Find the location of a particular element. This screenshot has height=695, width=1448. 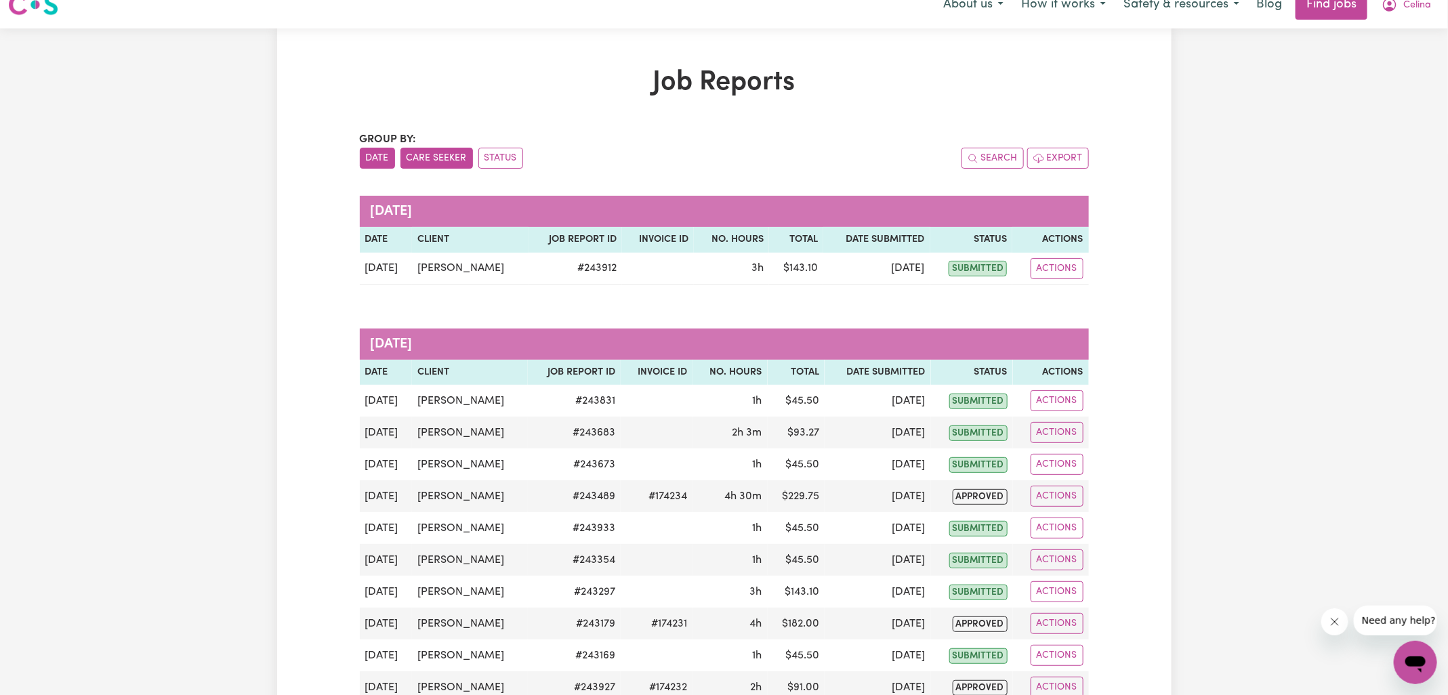

td: $ 93.27 is located at coordinates (796, 432).